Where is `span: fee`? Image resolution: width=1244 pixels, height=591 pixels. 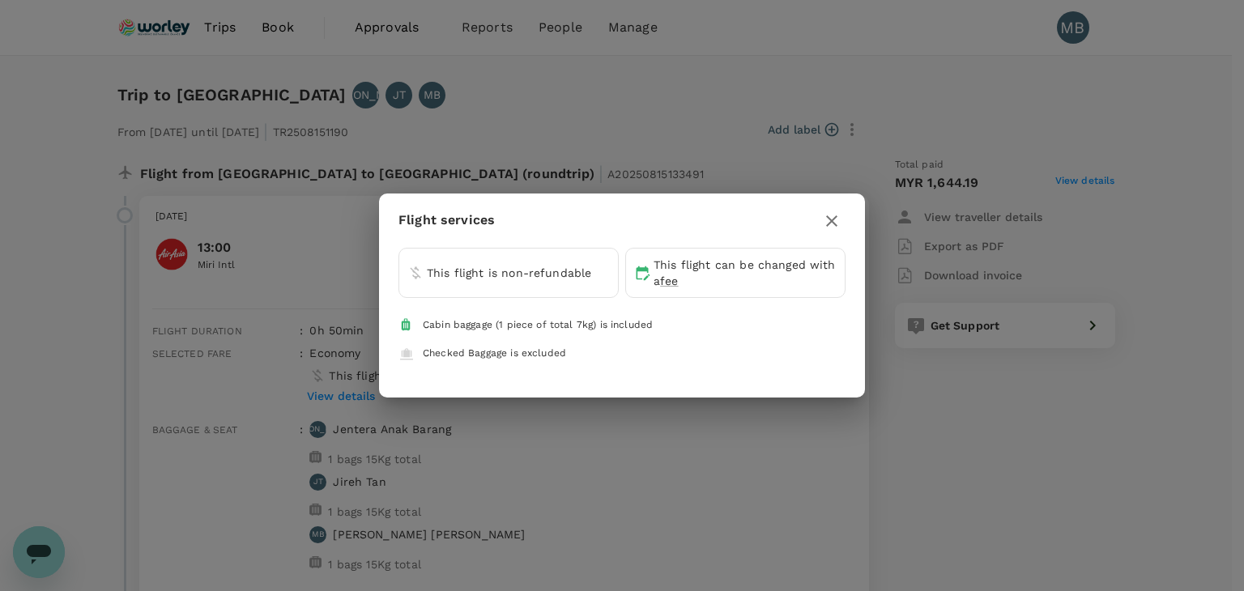 span: fee is located at coordinates (669, 281).